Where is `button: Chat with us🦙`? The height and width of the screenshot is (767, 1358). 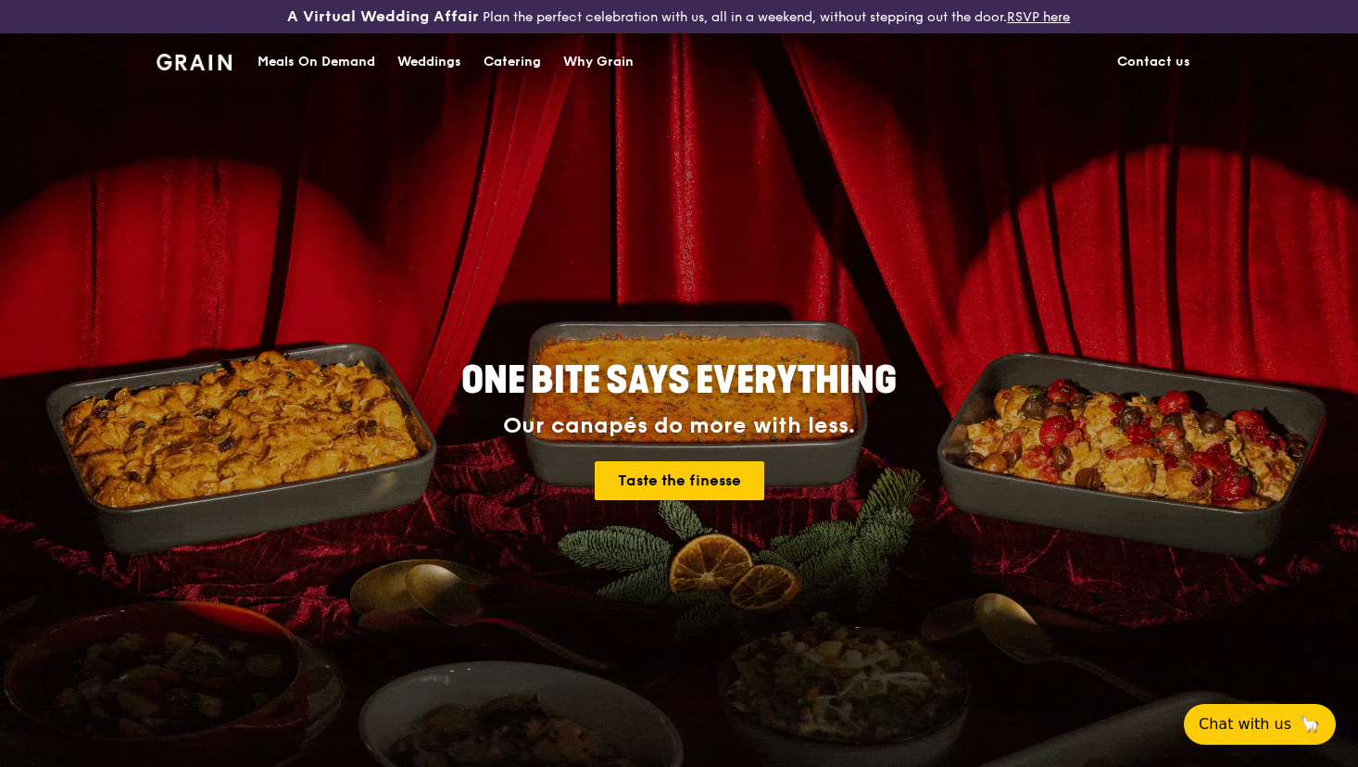 button: Chat with us🦙 is located at coordinates (1260, 724).